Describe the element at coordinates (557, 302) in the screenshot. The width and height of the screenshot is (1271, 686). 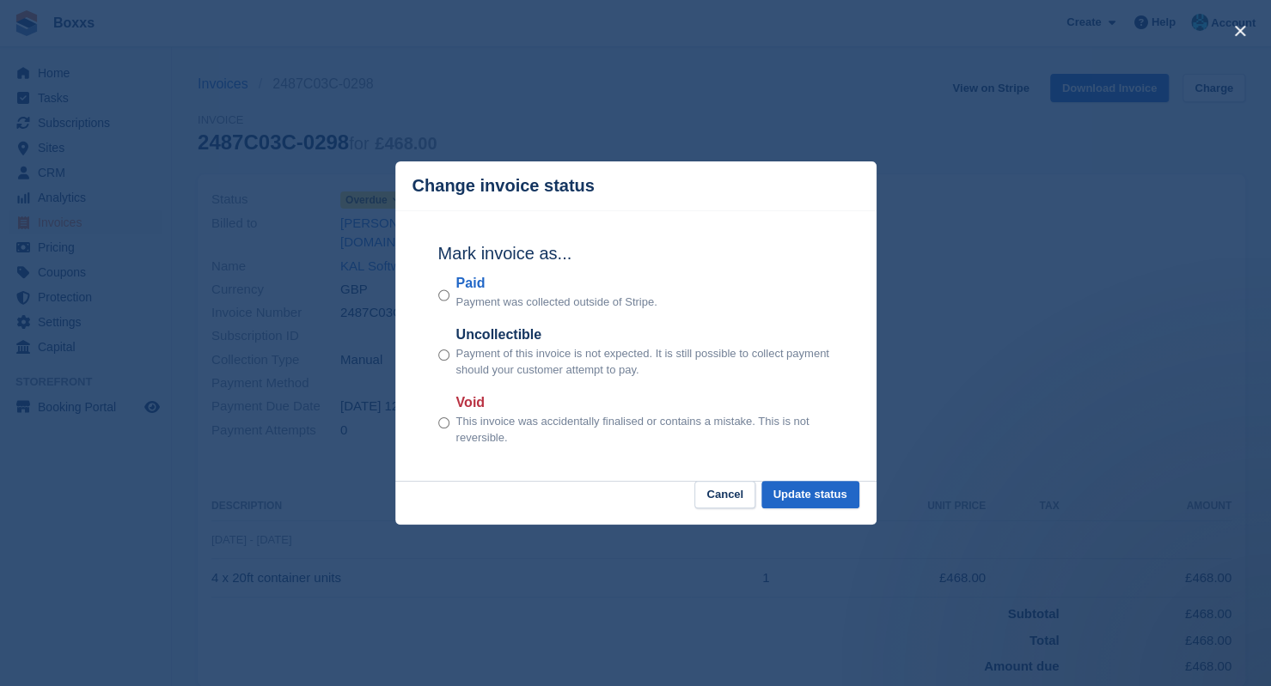
I see `p: Payment was collected outside of Stripe.` at that location.